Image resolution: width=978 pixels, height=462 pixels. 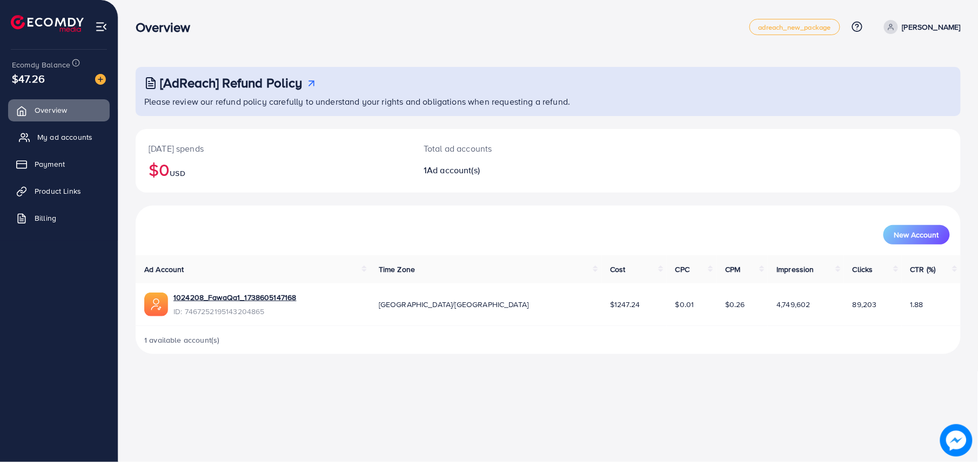 What do you see at coordinates (795, 270) in the screenshot?
I see `span: Impression` at bounding box center [795, 270].